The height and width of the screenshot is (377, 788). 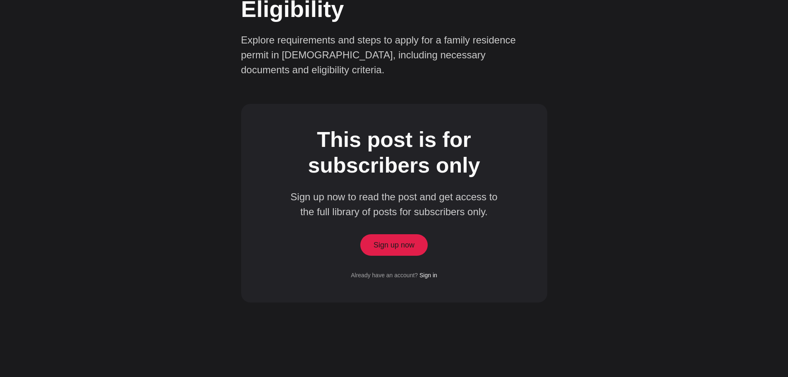 What do you see at coordinates (428, 275) in the screenshot?
I see `a: Sign in` at bounding box center [428, 275].